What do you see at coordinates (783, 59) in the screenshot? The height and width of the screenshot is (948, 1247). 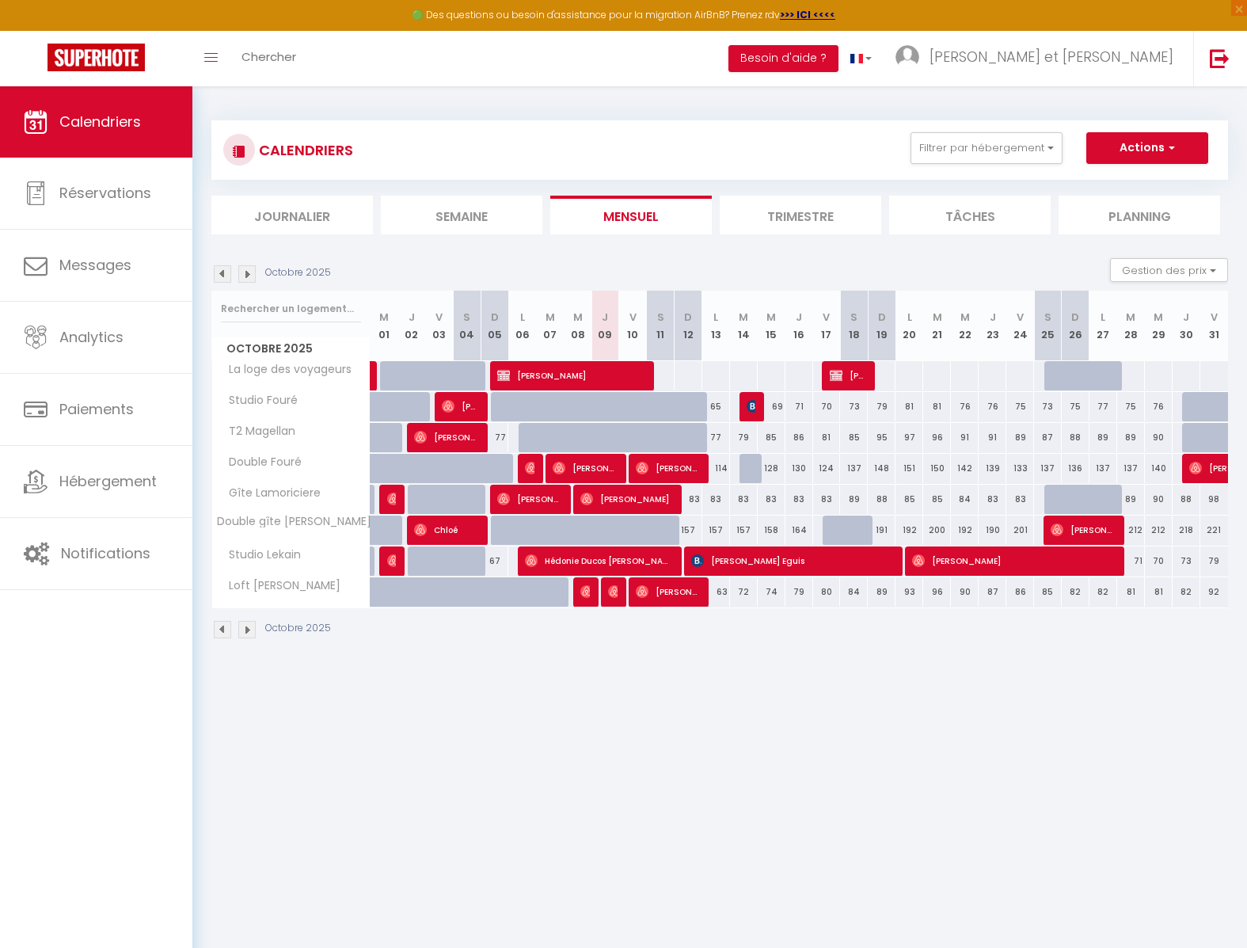 I see `button: Besoin d'aide ?` at bounding box center [783, 59].